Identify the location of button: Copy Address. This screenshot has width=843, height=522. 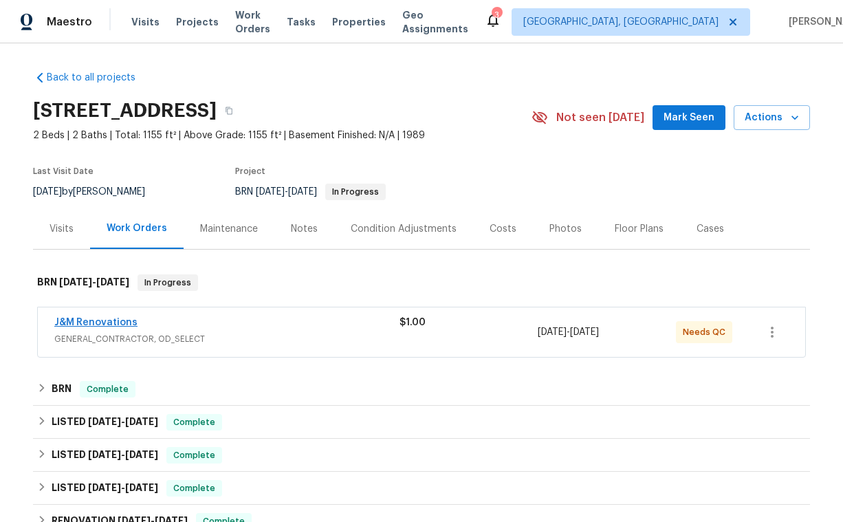
(229, 111).